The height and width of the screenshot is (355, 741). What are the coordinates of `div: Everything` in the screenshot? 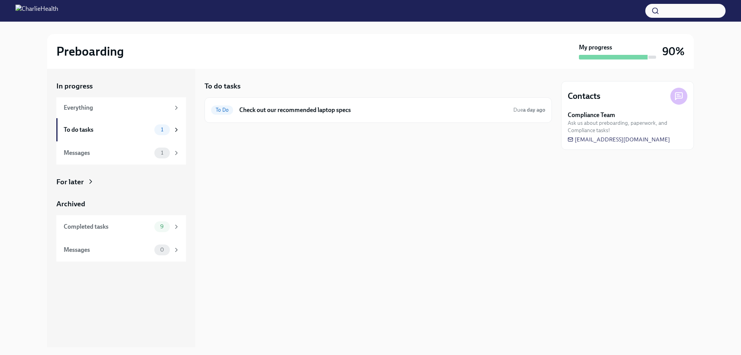 It's located at (117, 108).